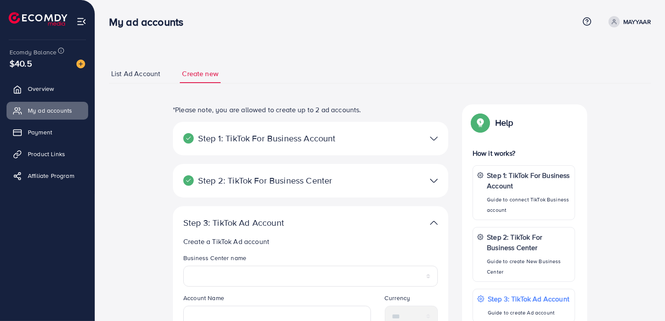  Describe the element at coordinates (40, 132) in the screenshot. I see `span: Payment` at that location.